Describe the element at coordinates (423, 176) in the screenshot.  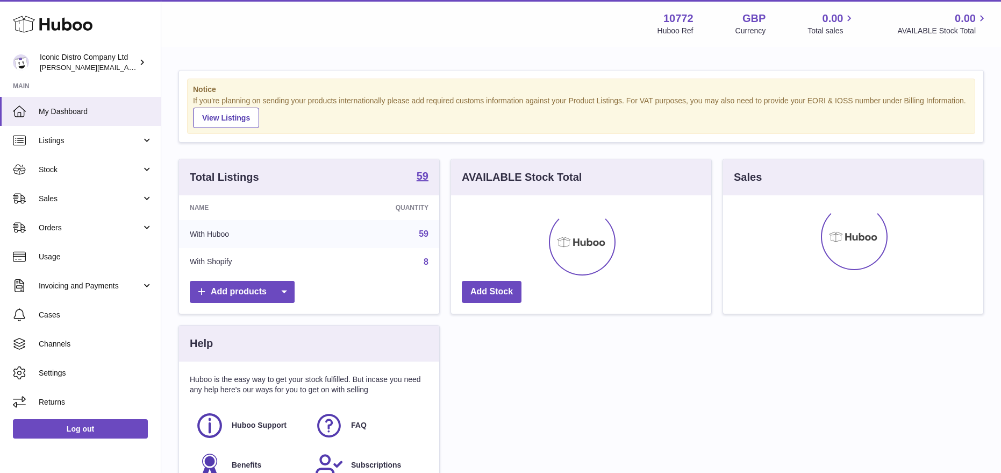
I see `strong: 59` at that location.